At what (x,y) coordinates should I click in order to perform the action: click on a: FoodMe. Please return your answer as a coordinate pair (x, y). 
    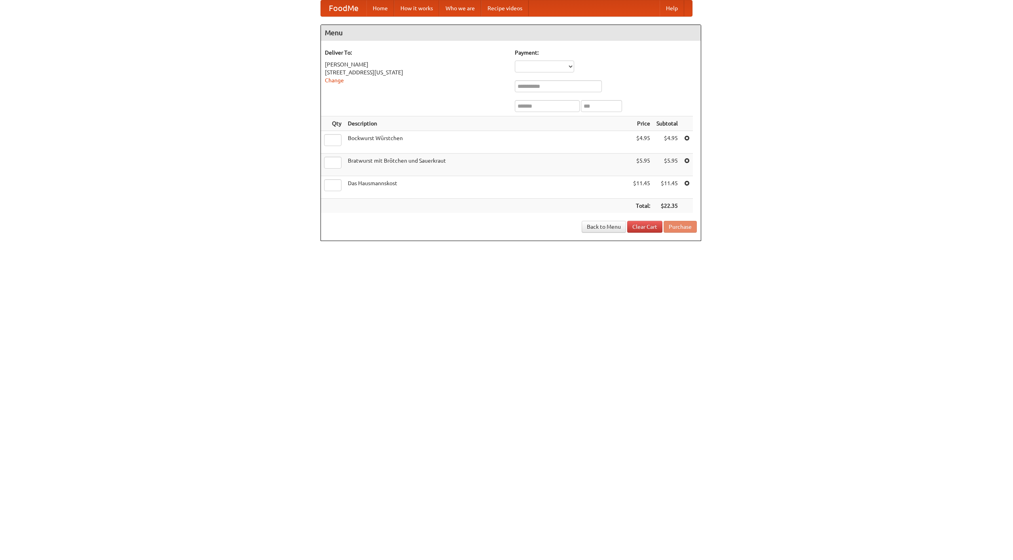
    Looking at the image, I should click on (343, 8).